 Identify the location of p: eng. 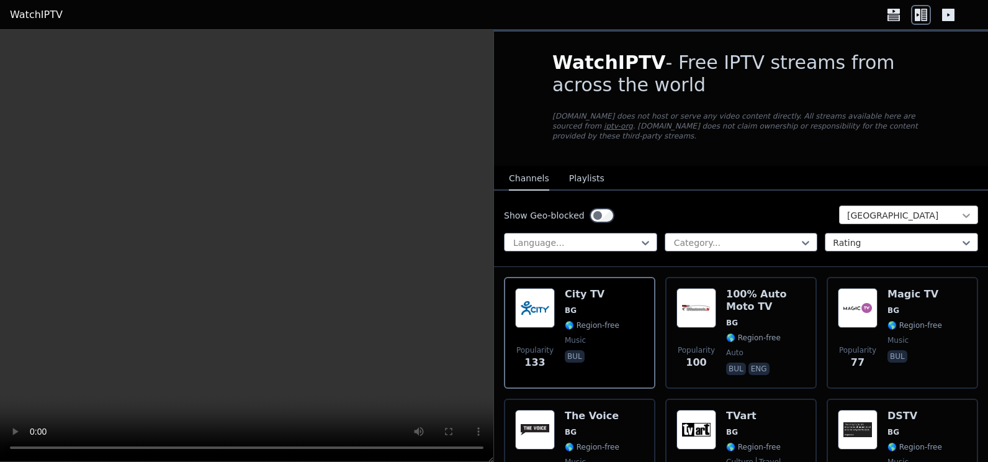
(759, 368).